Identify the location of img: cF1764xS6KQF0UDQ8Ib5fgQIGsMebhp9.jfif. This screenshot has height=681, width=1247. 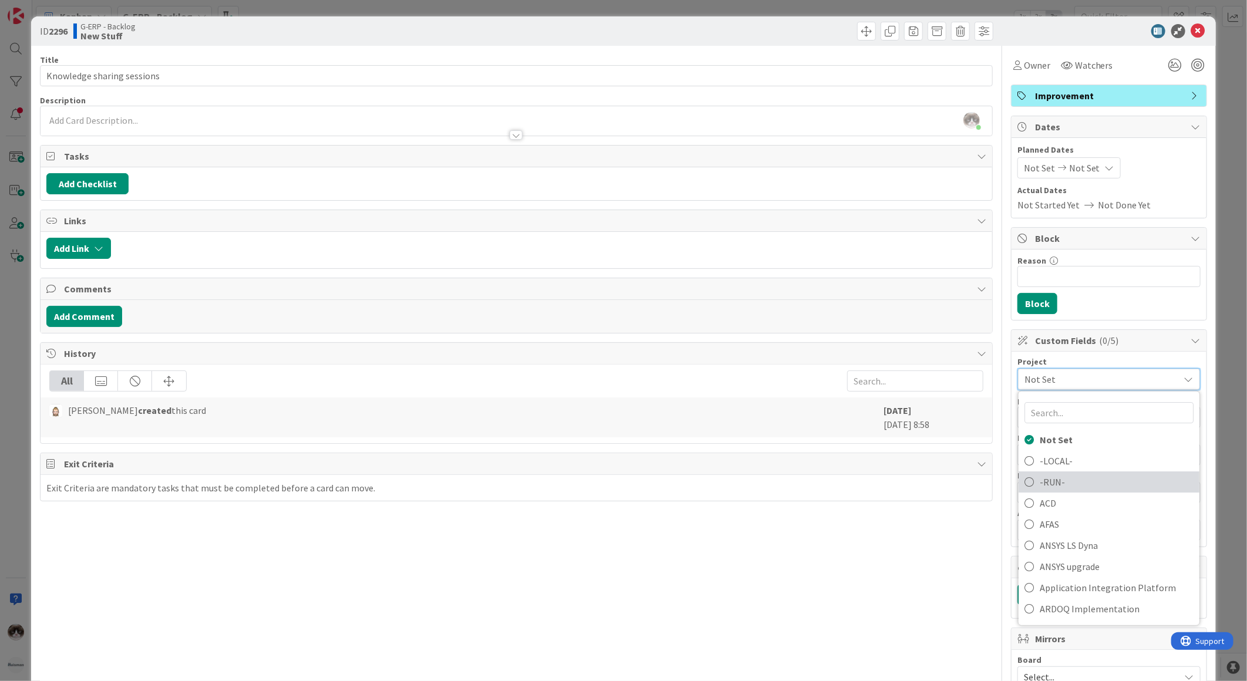
(972, 120).